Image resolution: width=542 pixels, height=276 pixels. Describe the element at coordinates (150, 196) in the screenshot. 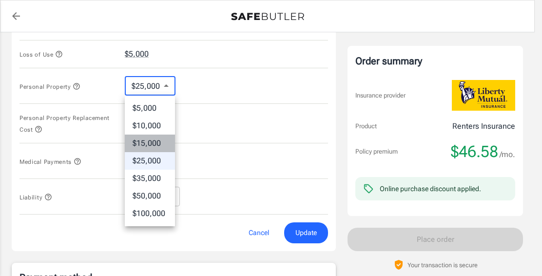

I see `li: $50,000` at that location.